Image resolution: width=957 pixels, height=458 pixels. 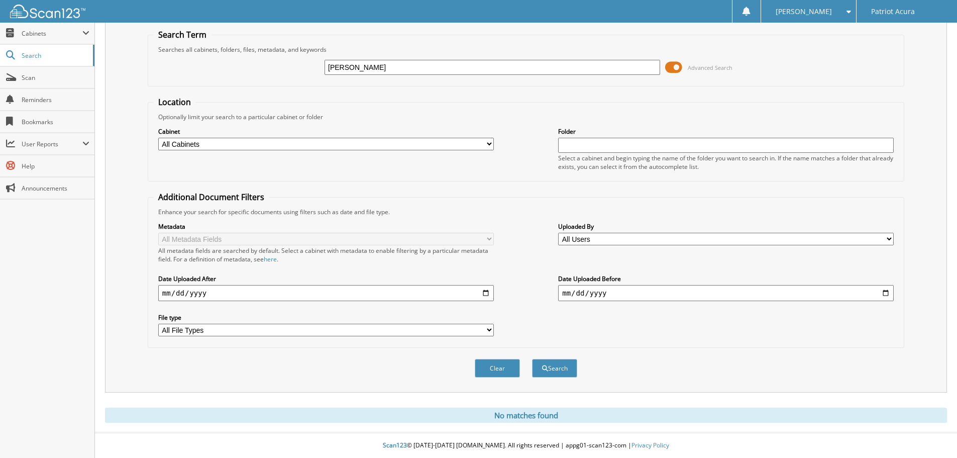 I want to click on span: Advanced Search, so click(x=710, y=67).